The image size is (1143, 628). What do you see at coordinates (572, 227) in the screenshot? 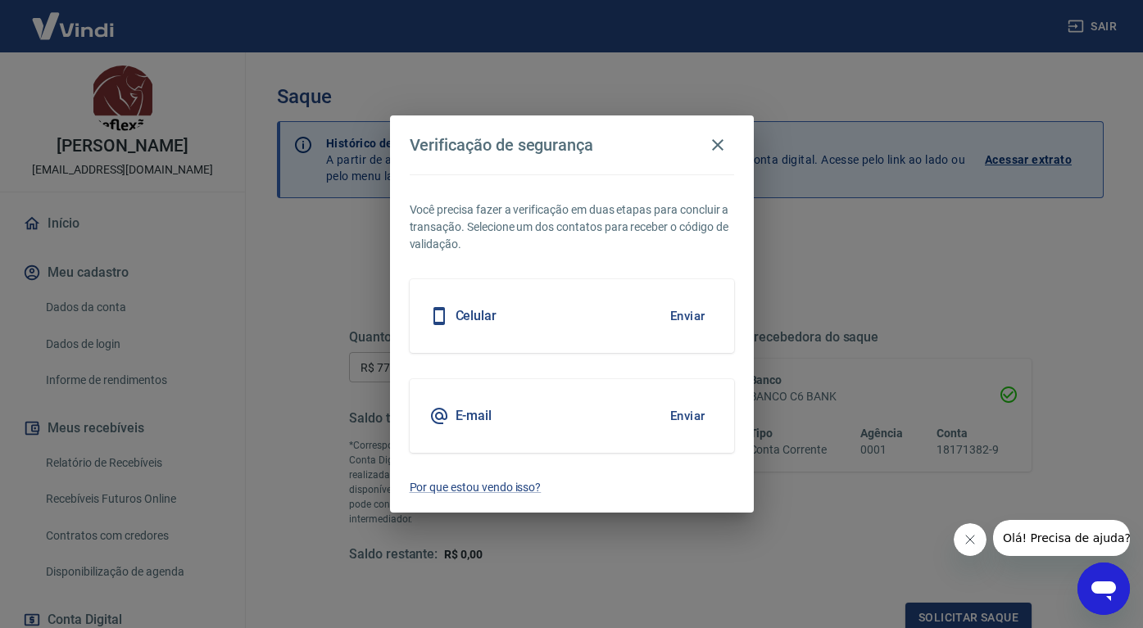
I see `p: Você precisa fazer a verificação em duas etapas para concluir a transação. Selecione um dos conta...` at bounding box center [572, 227].